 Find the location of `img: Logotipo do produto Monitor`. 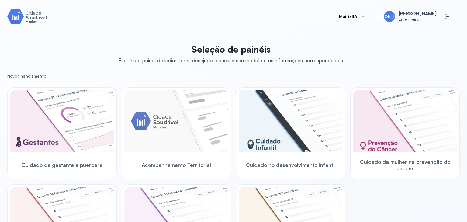

img: Logotipo do produto Monitor is located at coordinates (27, 16).